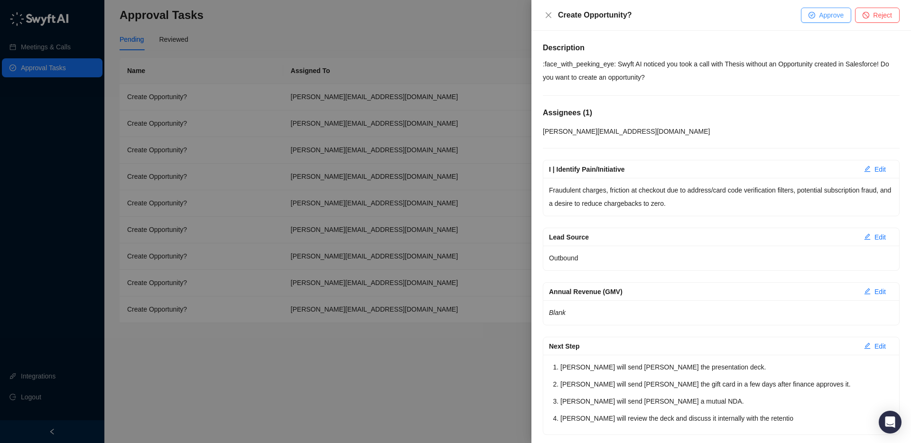 The image size is (911, 443). Describe the element at coordinates (812, 15) in the screenshot. I see `span: check-circle` at that location.